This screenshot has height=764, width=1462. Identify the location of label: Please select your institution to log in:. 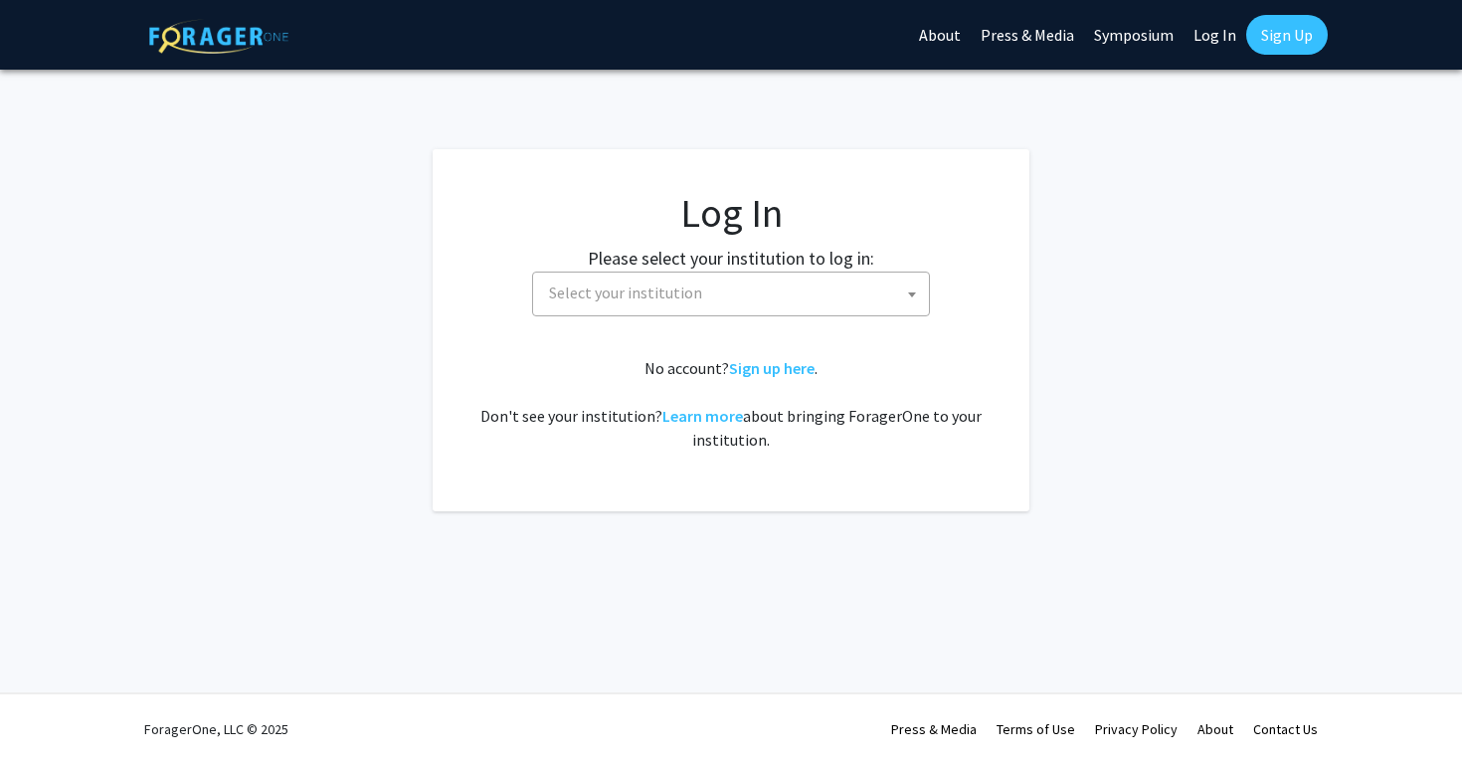
(731, 258).